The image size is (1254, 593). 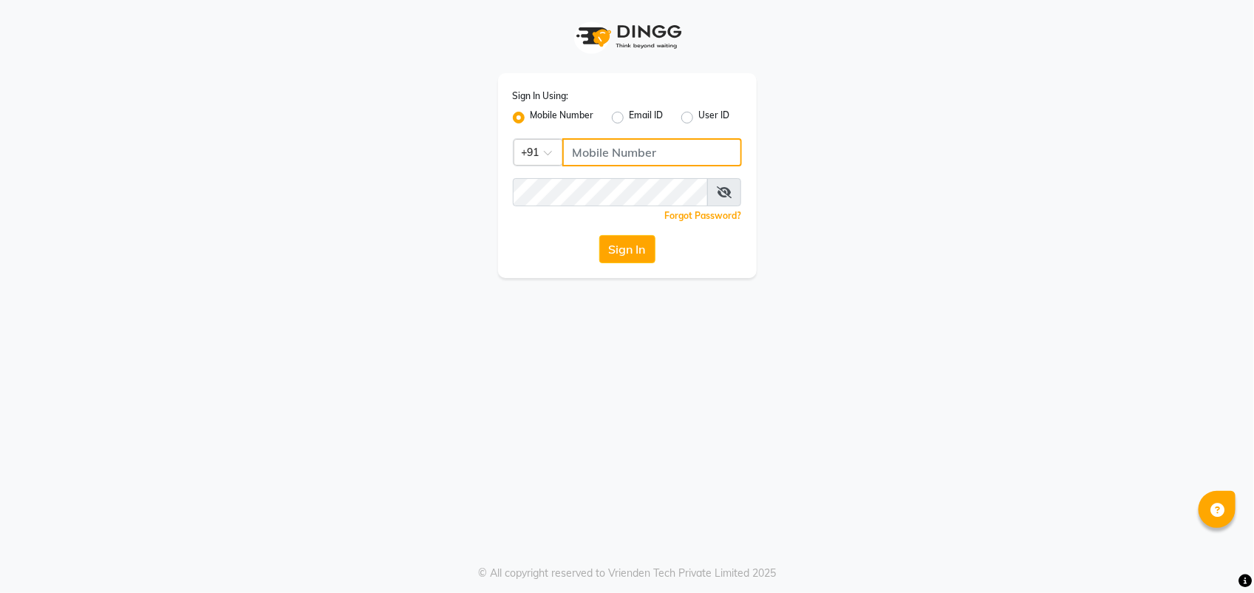 I want to click on label: Sign In Using:, so click(x=541, y=96).